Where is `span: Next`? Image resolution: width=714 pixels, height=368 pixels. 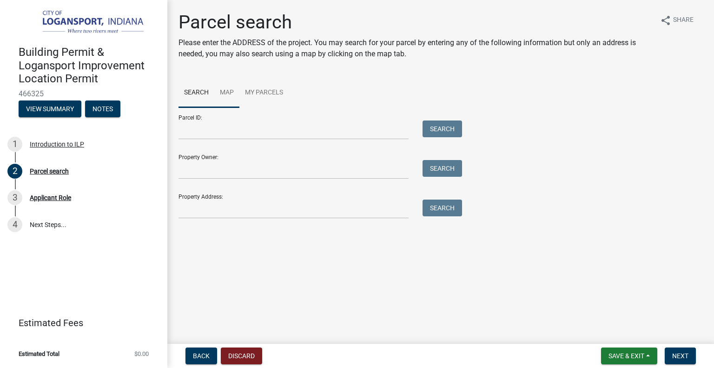
span: Next is located at coordinates (680, 356).